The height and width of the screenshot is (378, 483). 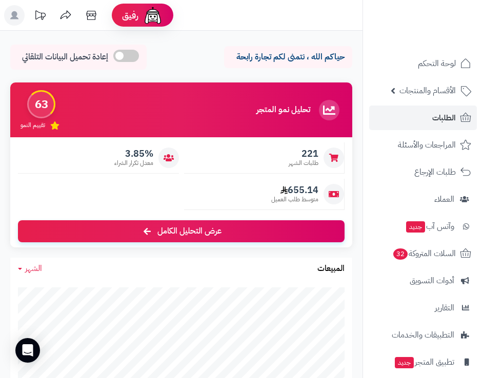 I want to click on img: ai-face.png, so click(x=153, y=15).